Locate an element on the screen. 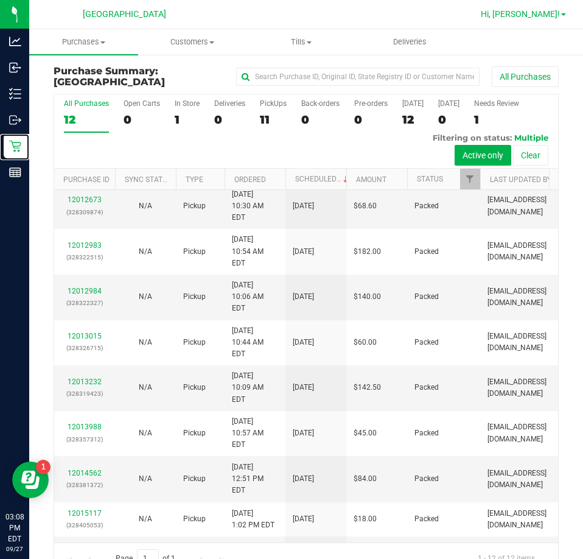 The image size is (583, 559). a: Status is located at coordinates (430, 179).